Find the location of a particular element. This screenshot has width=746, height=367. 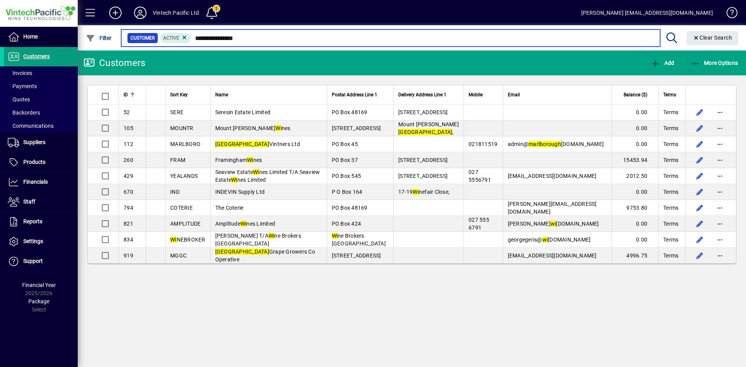

span: Staff is located at coordinates (29, 202).